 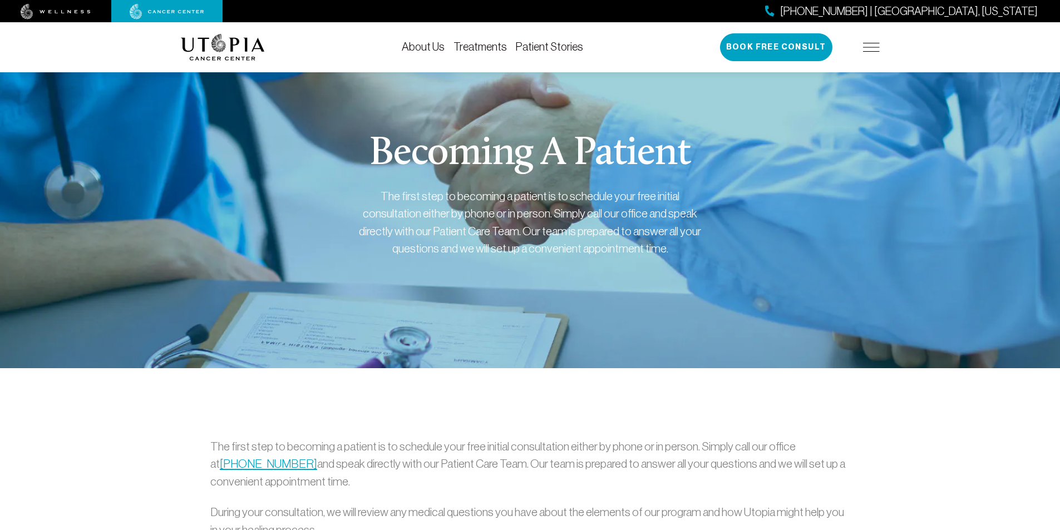 I want to click on div: The first step to becoming a patient is to schedule your free initial consultation either by phon..., so click(x=530, y=223).